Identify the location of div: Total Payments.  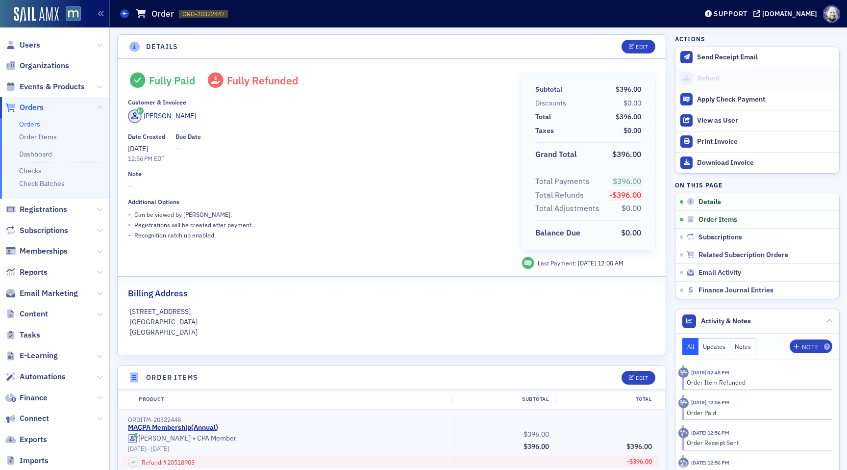
(562, 181).